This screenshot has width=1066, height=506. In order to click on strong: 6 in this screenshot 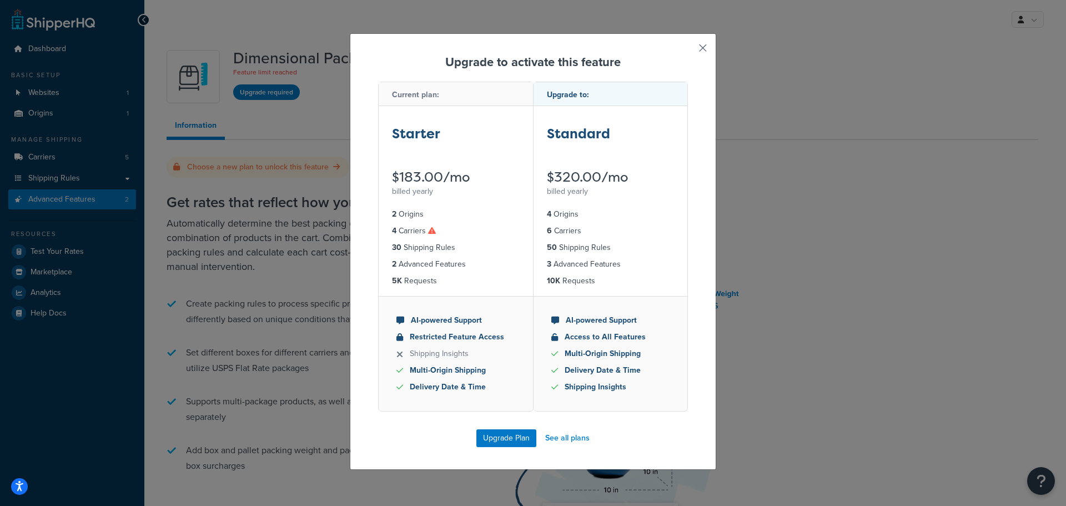, I will do `click(549, 230)`.